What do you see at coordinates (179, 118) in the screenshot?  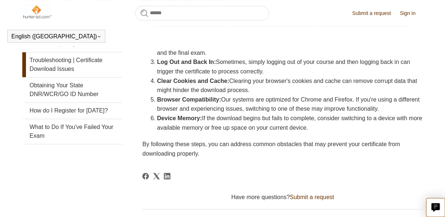 I see `strong: Device Memory:` at bounding box center [179, 118].